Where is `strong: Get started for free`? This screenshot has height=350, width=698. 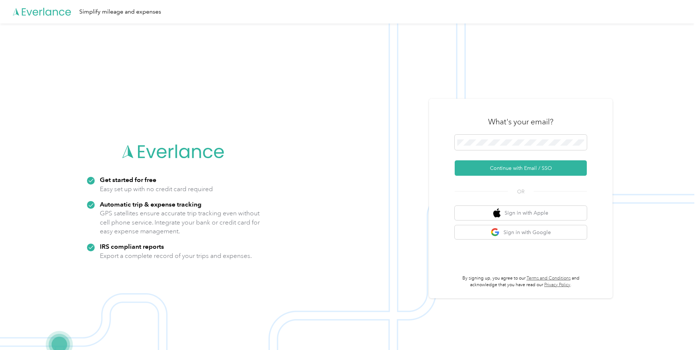
strong: Get started for free is located at coordinates (128, 180).